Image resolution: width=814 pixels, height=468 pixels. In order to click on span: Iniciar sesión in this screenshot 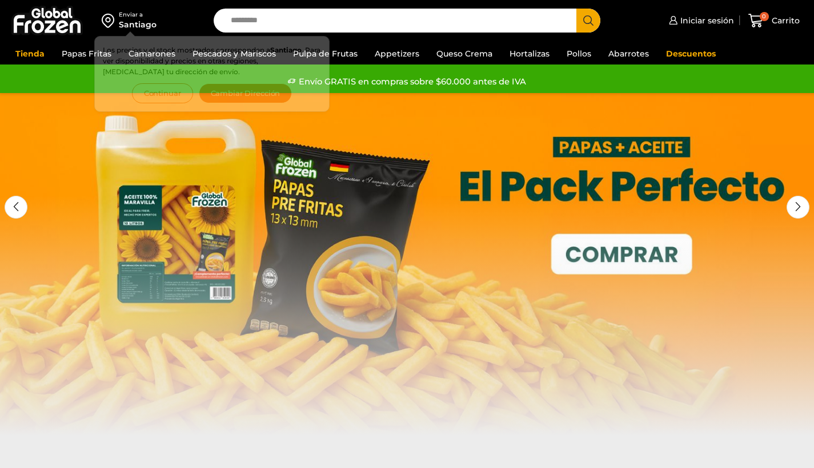, I will do `click(705, 21)`.